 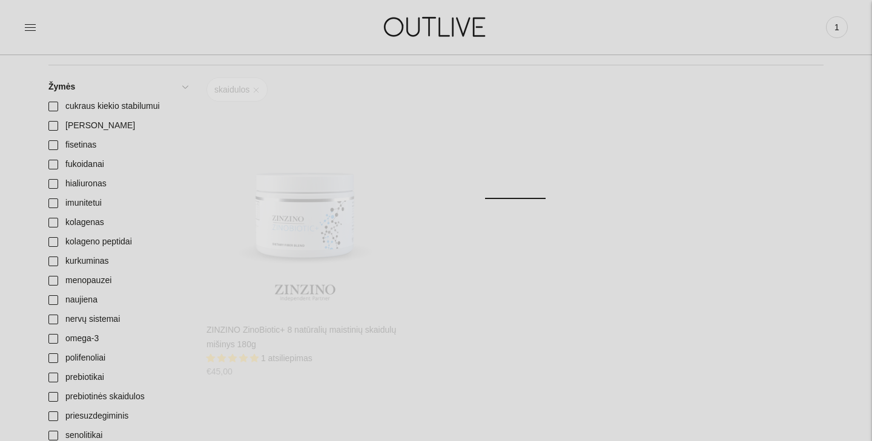 What do you see at coordinates (436, 27) in the screenshot?
I see `img: OUTLIVE` at bounding box center [436, 27].